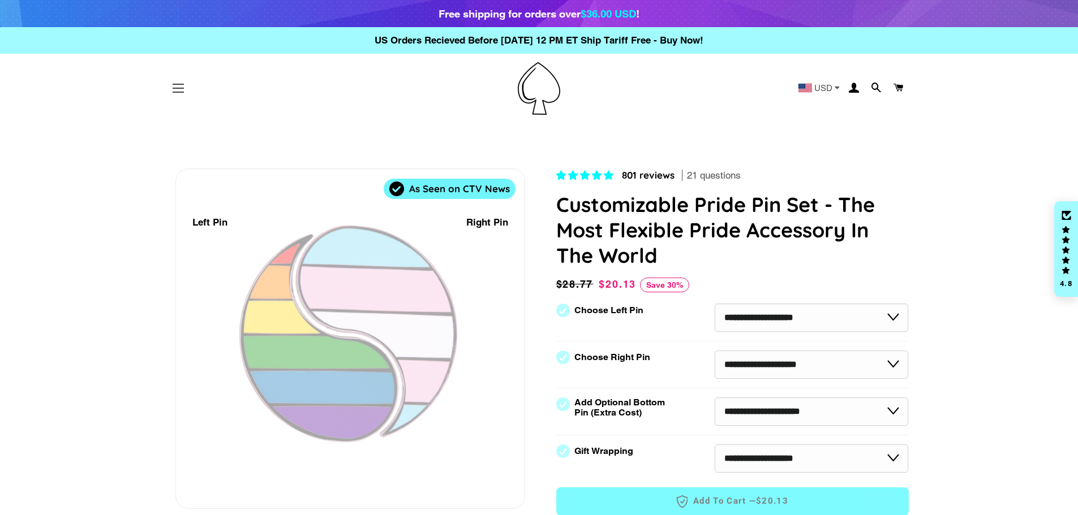 This screenshot has width=1078, height=515. Describe the element at coordinates (622, 408) in the screenshot. I see `label: Add Optional Bottom Pin (Extra Cost)` at that location.